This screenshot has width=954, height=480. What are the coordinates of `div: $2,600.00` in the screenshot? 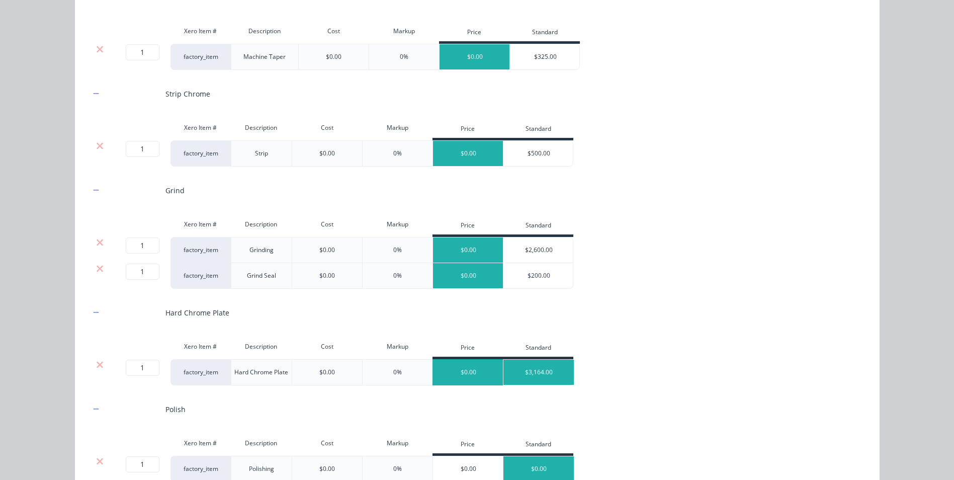 It's located at (538, 250).